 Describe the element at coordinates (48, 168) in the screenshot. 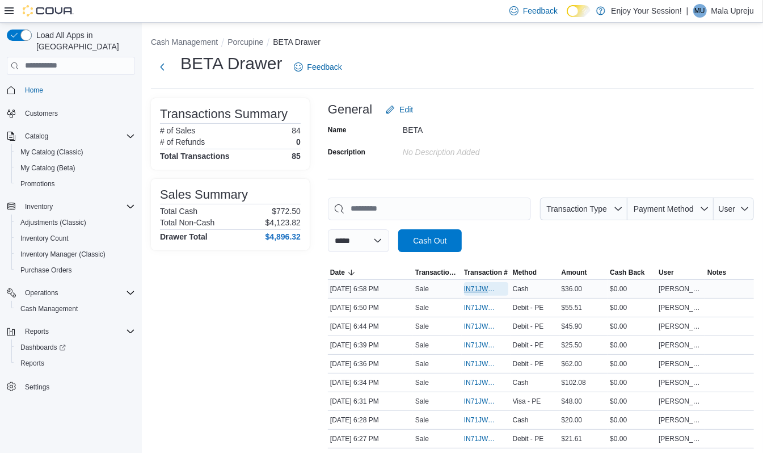

I see `a: My Catalog (Beta)` at that location.